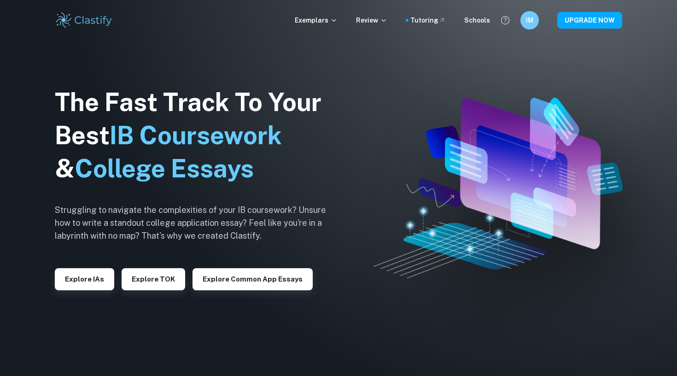  I want to click on button: Explore IAs, so click(84, 279).